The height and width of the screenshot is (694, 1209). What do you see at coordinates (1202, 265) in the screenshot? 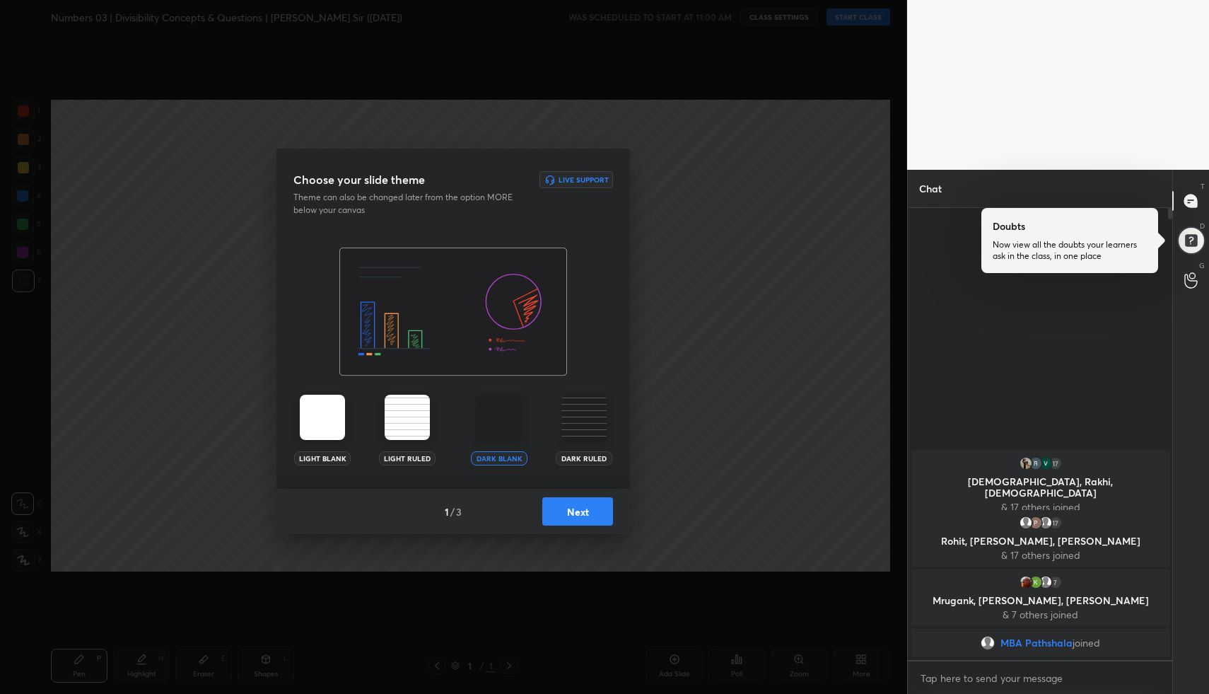
I see `p: G` at bounding box center [1202, 265].